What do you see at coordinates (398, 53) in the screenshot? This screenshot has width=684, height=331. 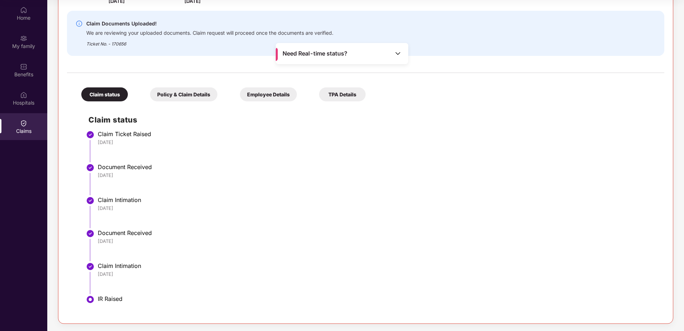 I see `img: Toggle Icon` at bounding box center [398, 53].